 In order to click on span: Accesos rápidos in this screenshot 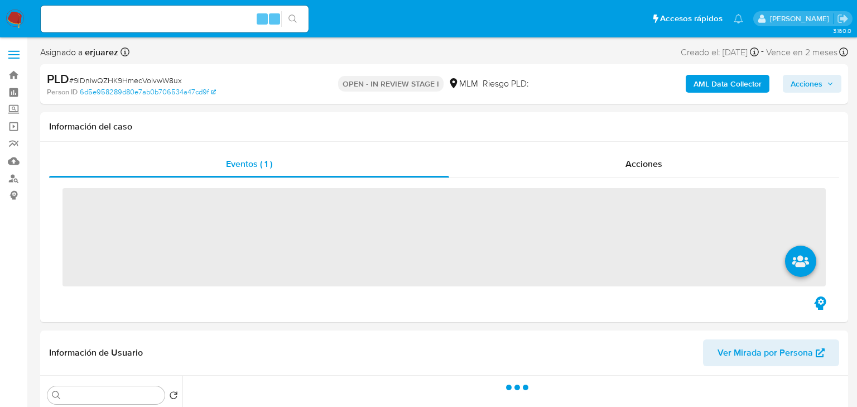, I will do `click(691, 18)`.